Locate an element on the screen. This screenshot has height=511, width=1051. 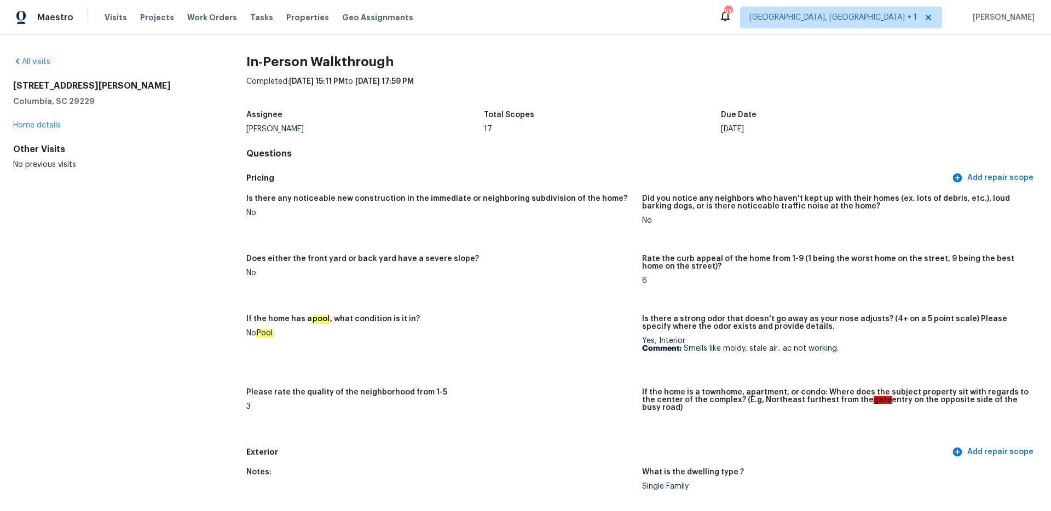
h5: Is there any noticeable new construction in the immediate or neighboring subdivision of the home? is located at coordinates (437, 199).